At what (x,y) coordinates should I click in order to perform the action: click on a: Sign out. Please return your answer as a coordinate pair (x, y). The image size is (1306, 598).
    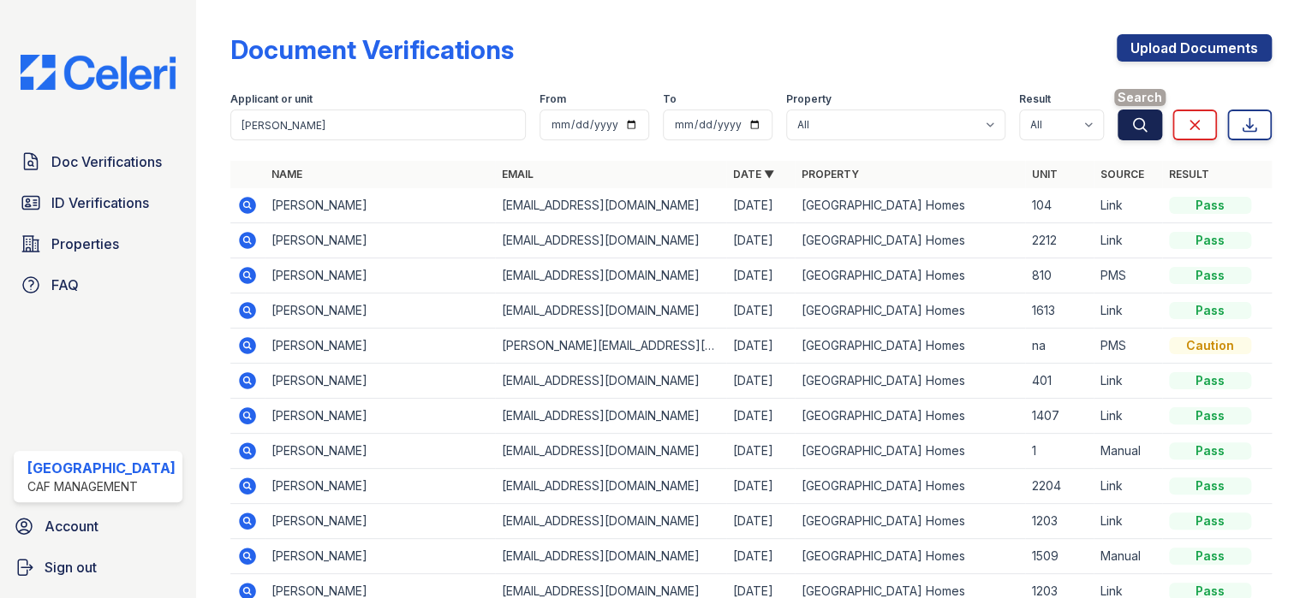
    Looking at the image, I should click on (98, 568).